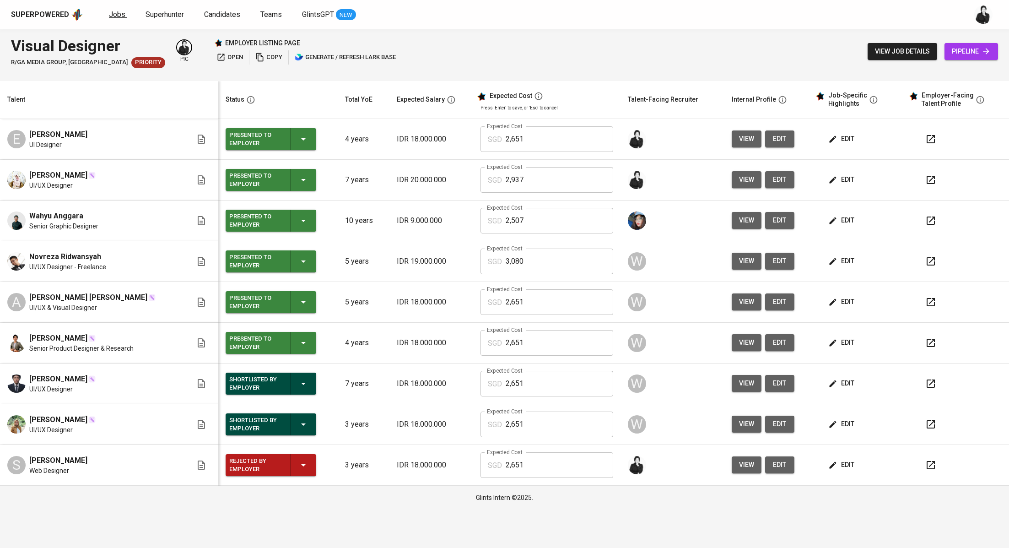  I want to click on button: Shortlisted by Employer, so click(271, 383).